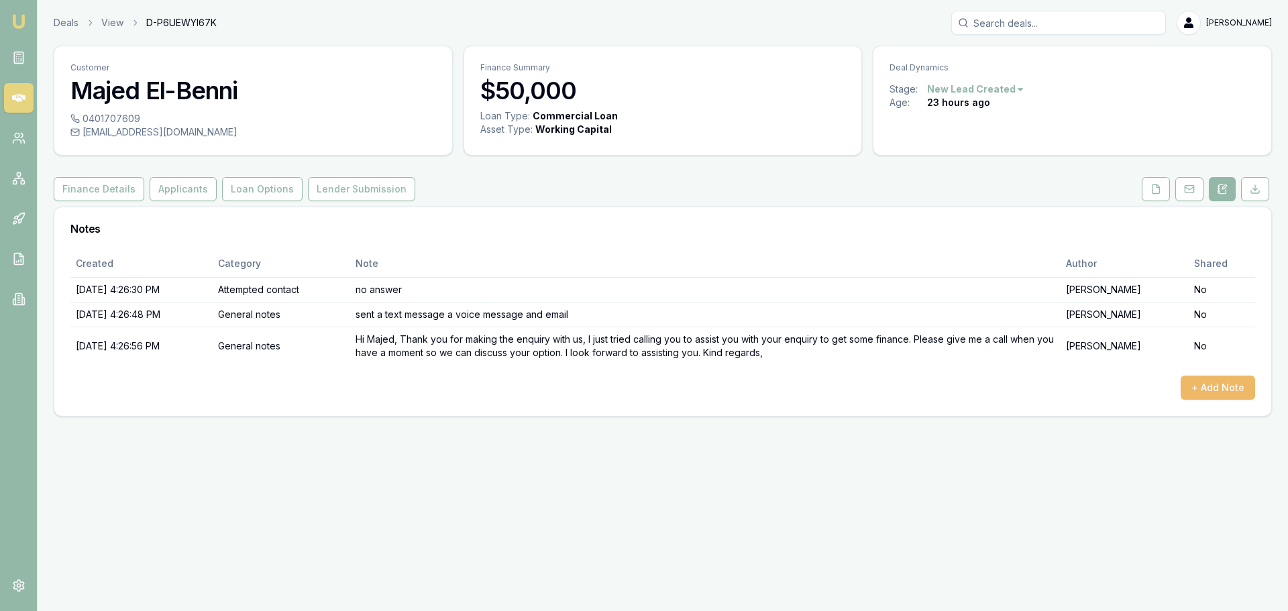 The height and width of the screenshot is (611, 1288). I want to click on h3: Majed El-Benni, so click(253, 91).